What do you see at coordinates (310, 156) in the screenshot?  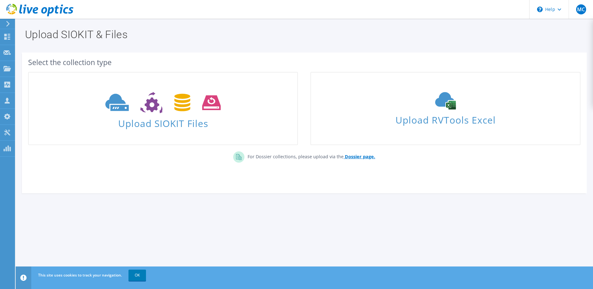 I see `p: For Dossier collections, please upload via the` at bounding box center [310, 156].